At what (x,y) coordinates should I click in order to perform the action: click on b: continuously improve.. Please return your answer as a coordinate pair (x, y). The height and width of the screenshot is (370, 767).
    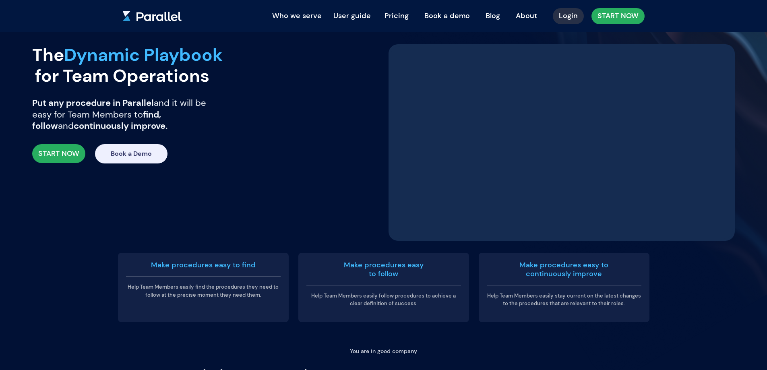
    Looking at the image, I should click on (120, 126).